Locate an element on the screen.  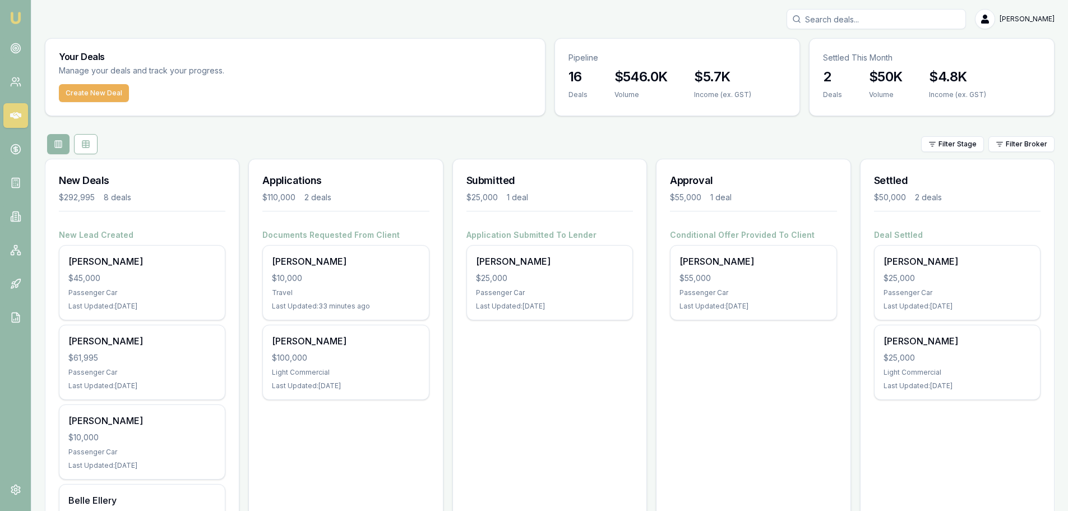
p: Settled This Month is located at coordinates (932, 58).